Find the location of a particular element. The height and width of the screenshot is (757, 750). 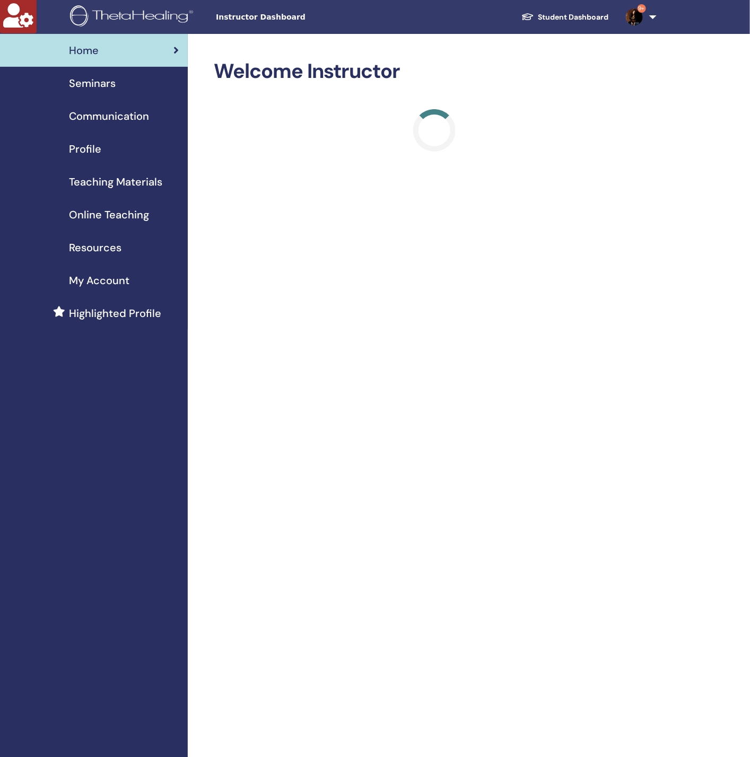

span: Home is located at coordinates (84, 50).